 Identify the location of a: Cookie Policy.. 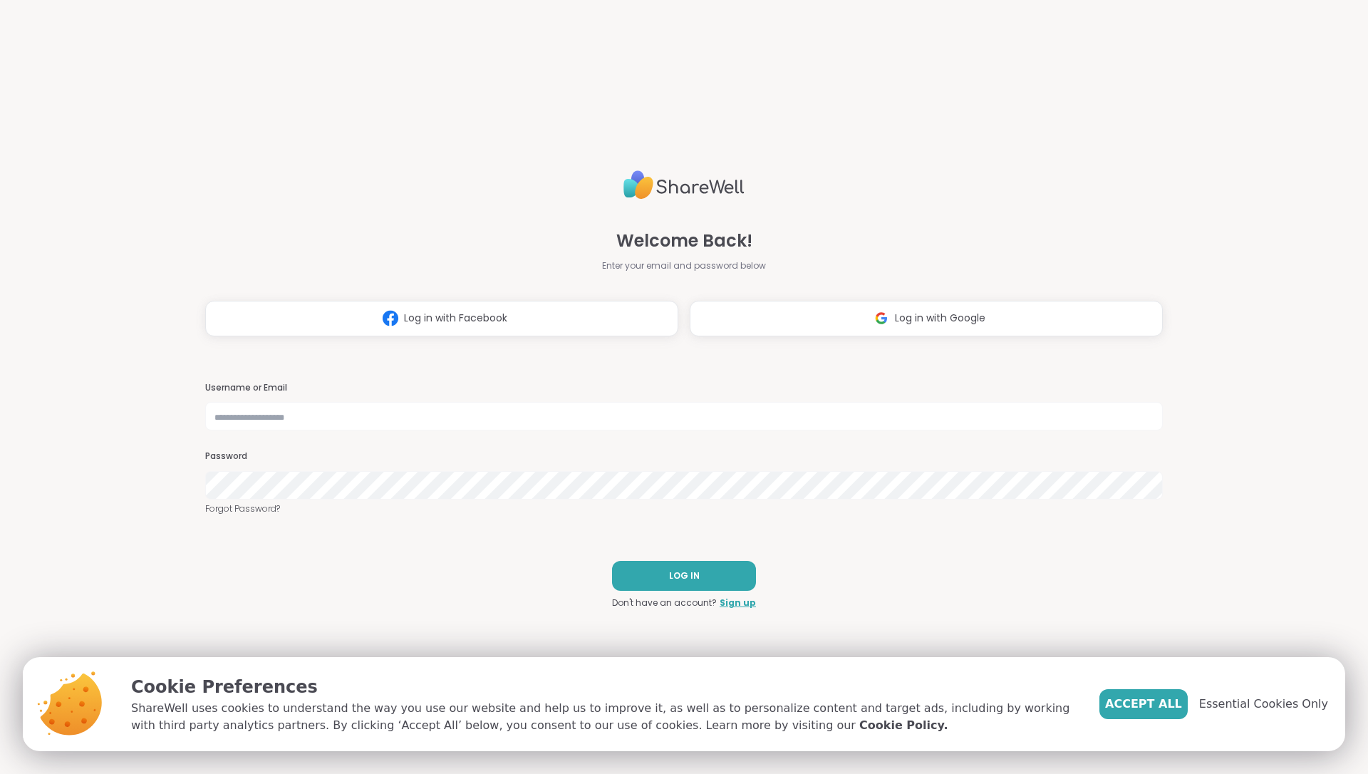
(904, 726).